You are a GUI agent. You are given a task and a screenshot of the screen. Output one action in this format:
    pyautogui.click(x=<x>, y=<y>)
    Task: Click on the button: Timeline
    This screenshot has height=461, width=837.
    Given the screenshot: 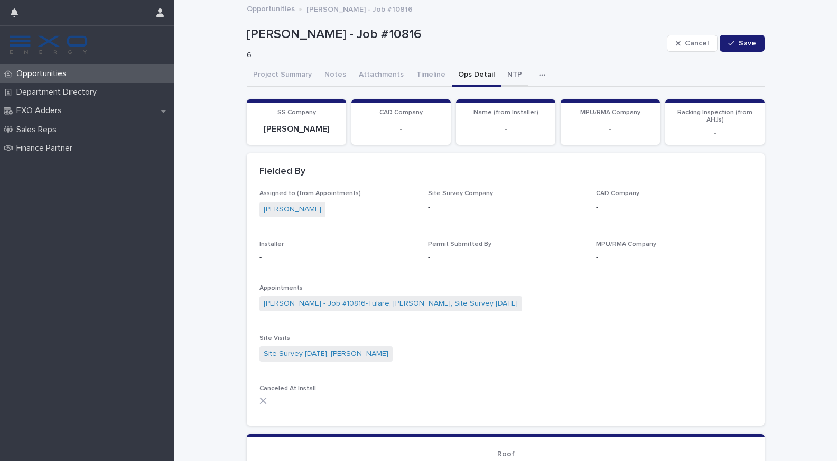 What is the action you would take?
    pyautogui.click(x=431, y=76)
    